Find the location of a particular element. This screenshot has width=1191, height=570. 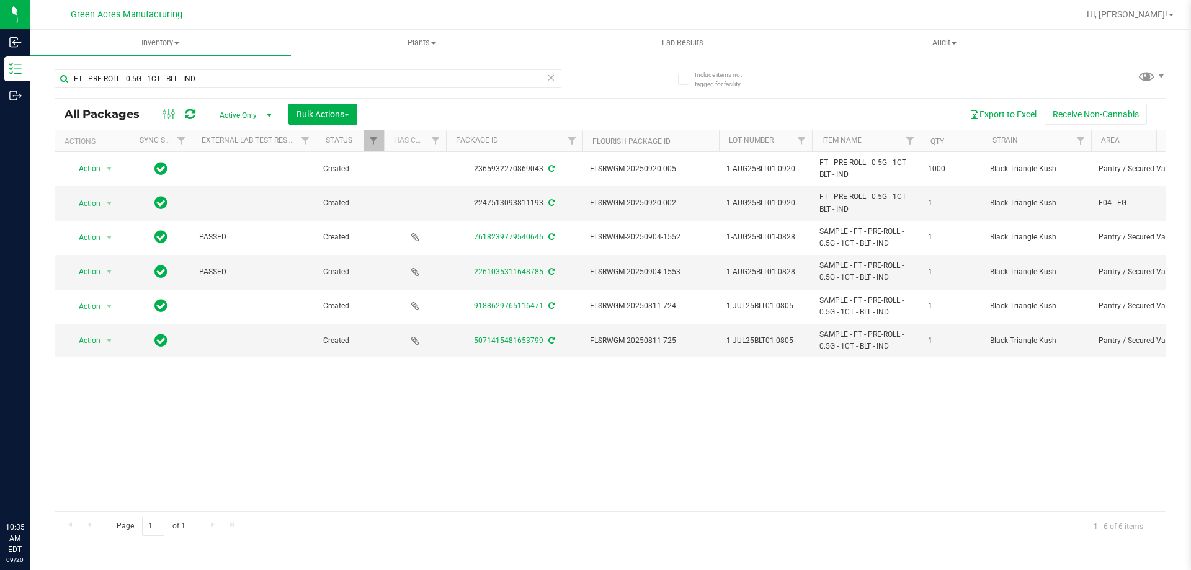

span: 1-AUG25BLT01-0828 is located at coordinates (765, 237).